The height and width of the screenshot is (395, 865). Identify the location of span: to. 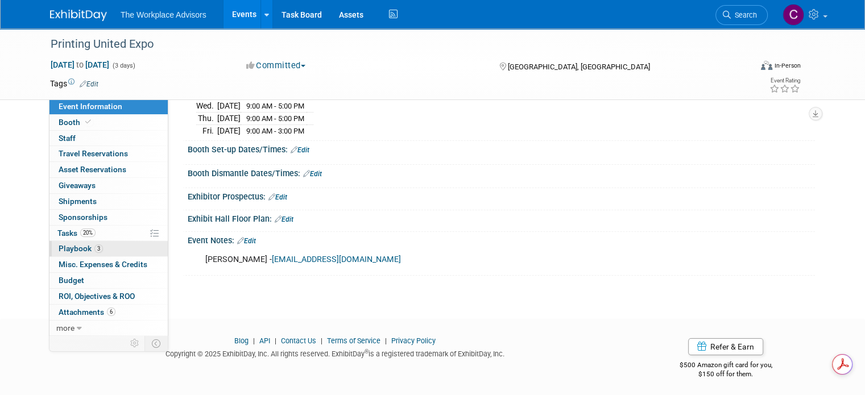
(80, 65).